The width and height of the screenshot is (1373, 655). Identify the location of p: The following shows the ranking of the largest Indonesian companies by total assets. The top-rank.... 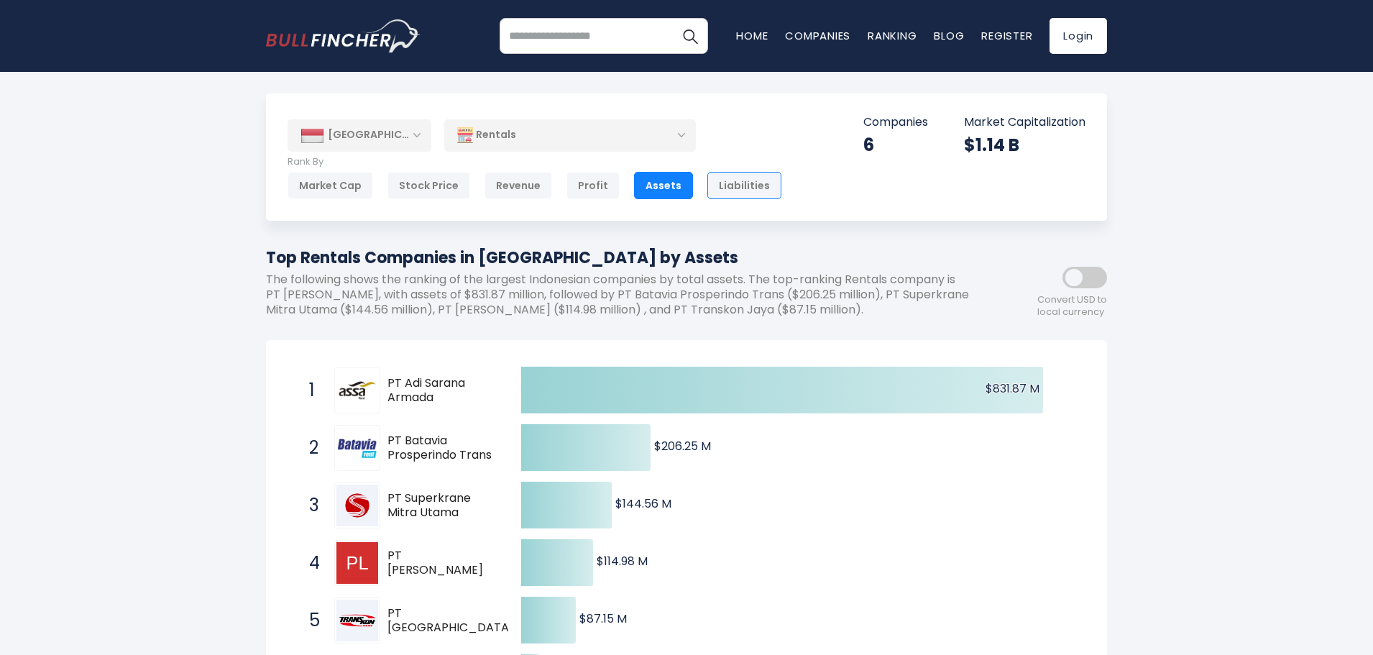
(622, 295).